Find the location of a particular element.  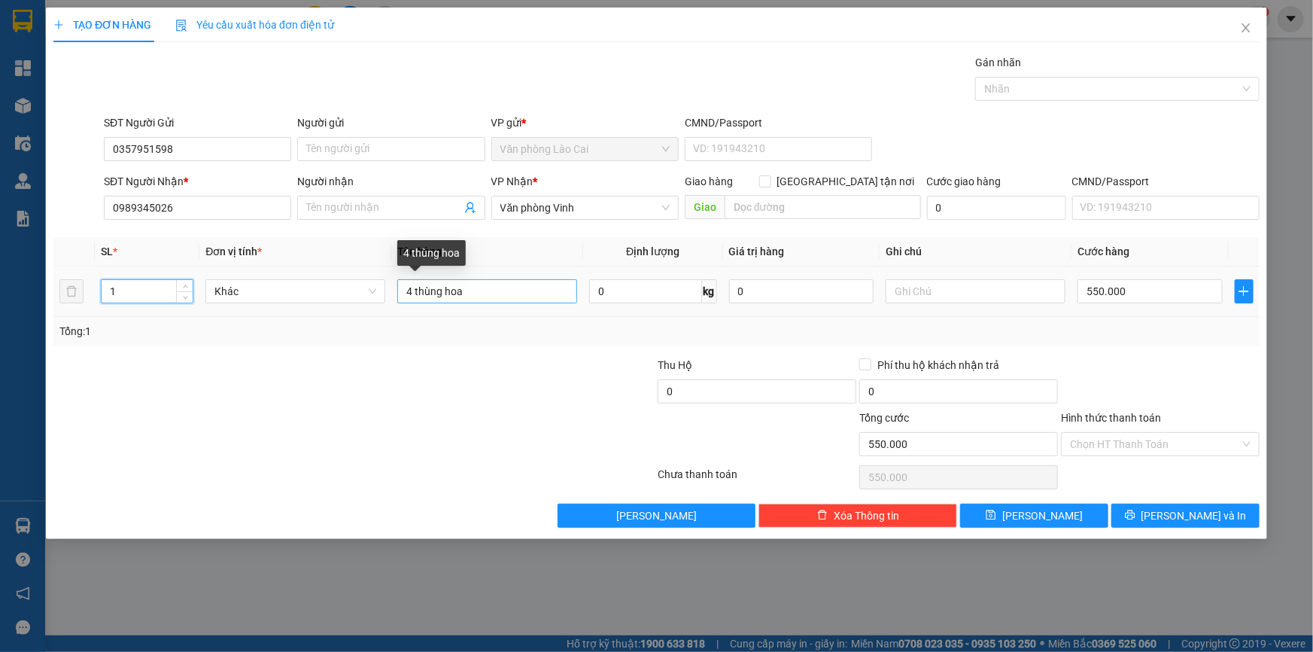

span: Decrease Value is located at coordinates (184, 296).